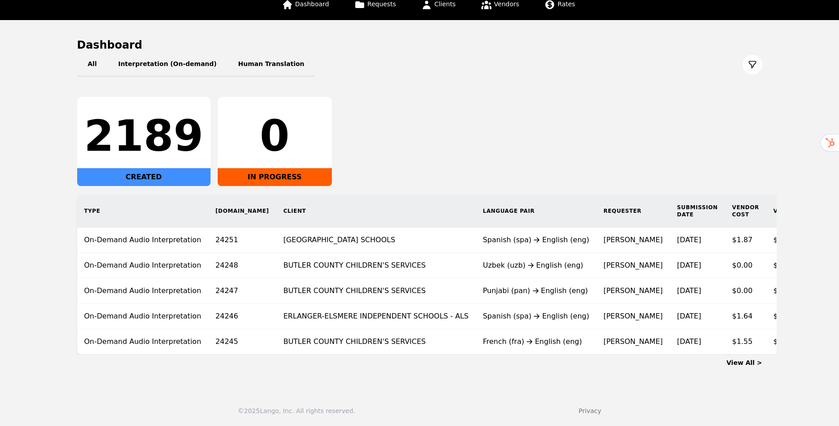 This screenshot has height=426, width=839. I want to click on td: 24245, so click(242, 342).